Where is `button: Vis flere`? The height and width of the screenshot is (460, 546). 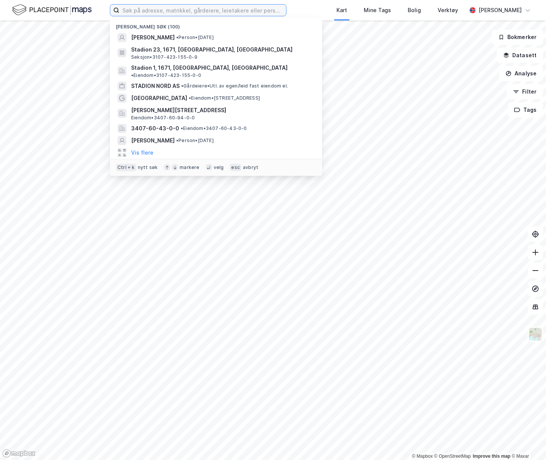
button: Vis flere is located at coordinates (142, 153).